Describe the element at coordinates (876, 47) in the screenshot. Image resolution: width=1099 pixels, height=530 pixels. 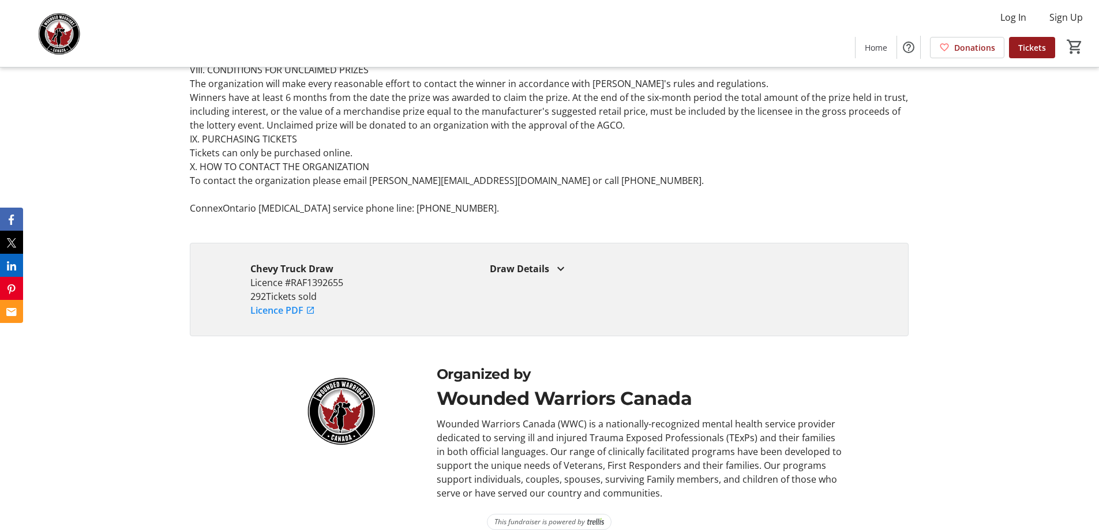
I see `span: Home` at that location.